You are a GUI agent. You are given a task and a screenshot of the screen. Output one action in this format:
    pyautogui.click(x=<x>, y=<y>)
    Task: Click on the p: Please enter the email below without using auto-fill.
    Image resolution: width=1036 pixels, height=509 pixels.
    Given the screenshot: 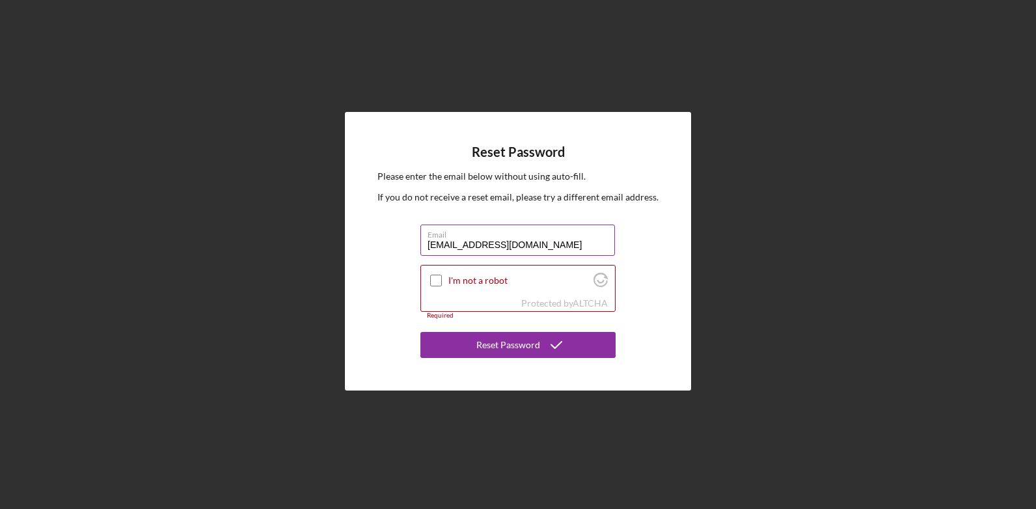 What is the action you would take?
    pyautogui.click(x=518, y=176)
    